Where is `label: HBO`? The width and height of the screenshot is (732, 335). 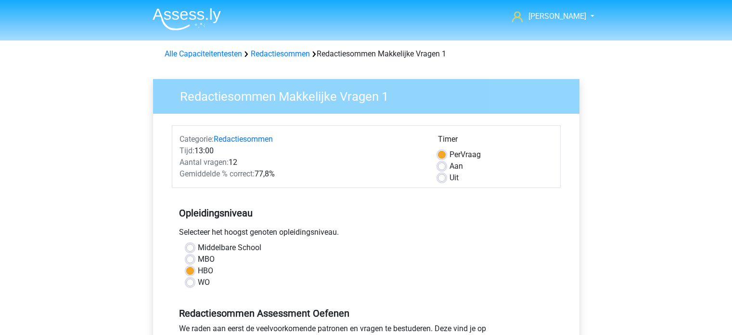 label: HBO is located at coordinates (206, 271).